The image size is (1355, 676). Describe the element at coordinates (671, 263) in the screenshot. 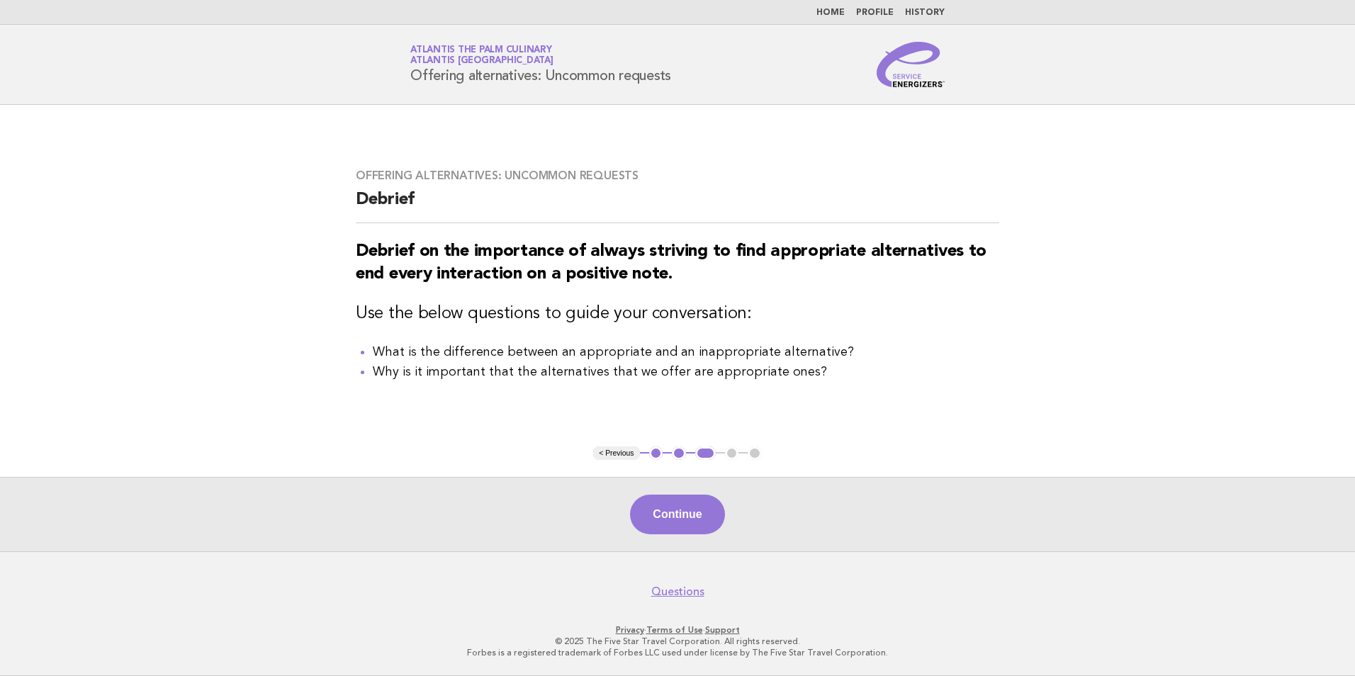

I see `strong: Debrief on the importance of always striving to find appropriate alternatives to end every intera...` at that location.